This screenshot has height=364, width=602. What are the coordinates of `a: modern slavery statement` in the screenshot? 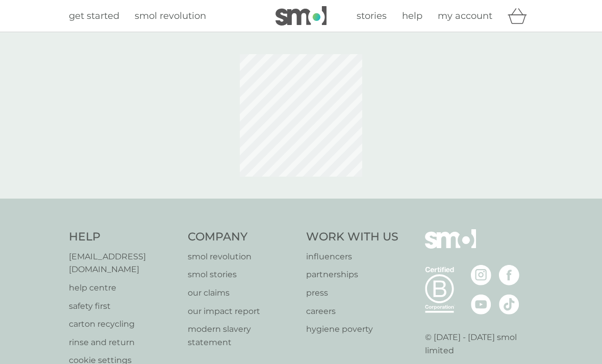 It's located at (242, 335).